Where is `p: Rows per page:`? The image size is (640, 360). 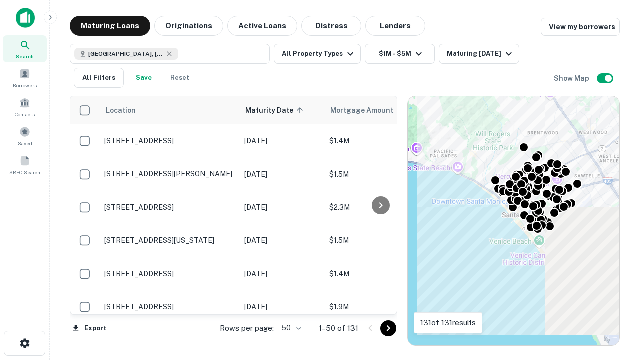 p: Rows per page: is located at coordinates (247, 328).